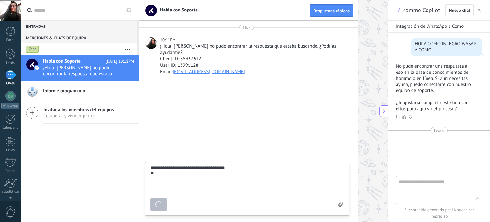 The width and height of the screenshot is (490, 222). What do you see at coordinates (78, 38) in the screenshot?
I see `div: Menciones & Chats de equipo` at bounding box center [78, 38].